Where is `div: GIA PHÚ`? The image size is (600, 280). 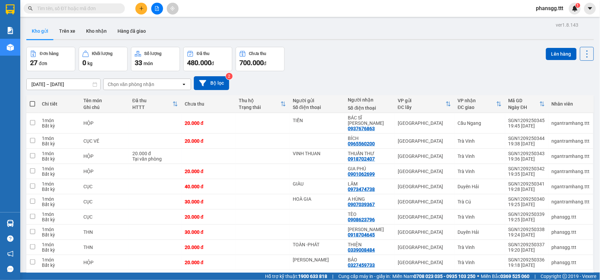 div: GIA PHÚ is located at coordinates (369, 169).